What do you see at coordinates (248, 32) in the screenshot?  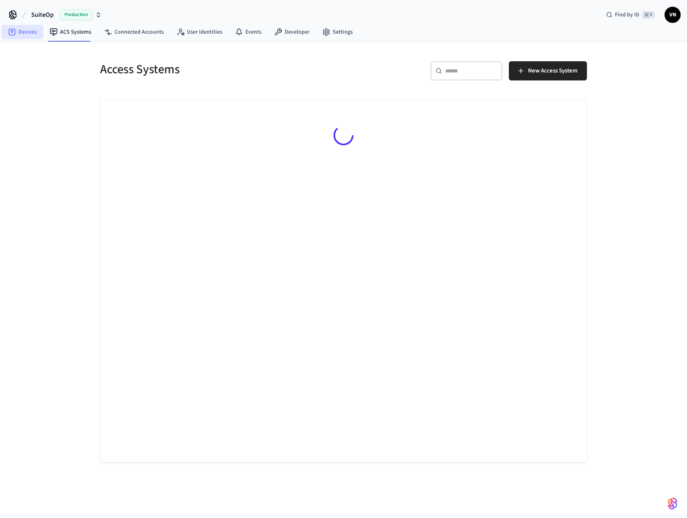 I see `a: Events` at bounding box center [248, 32].